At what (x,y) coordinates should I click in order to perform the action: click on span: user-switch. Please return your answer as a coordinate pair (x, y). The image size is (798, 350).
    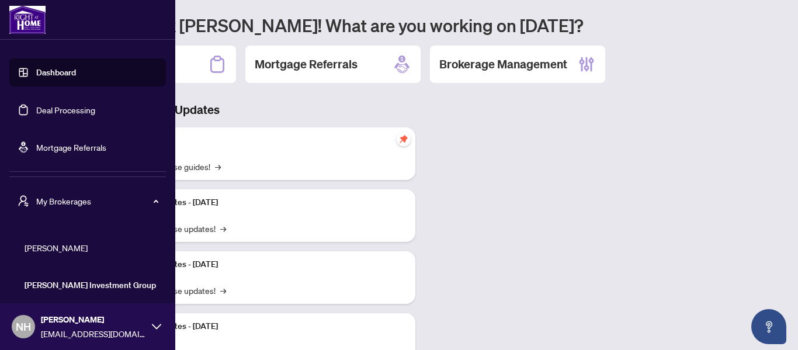
    Looking at the image, I should click on (23, 201).